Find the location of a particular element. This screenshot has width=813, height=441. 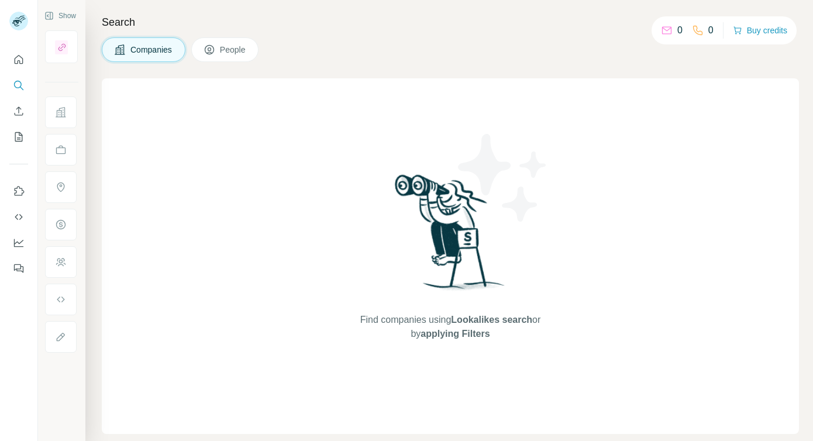

span: Companies is located at coordinates (151, 50).